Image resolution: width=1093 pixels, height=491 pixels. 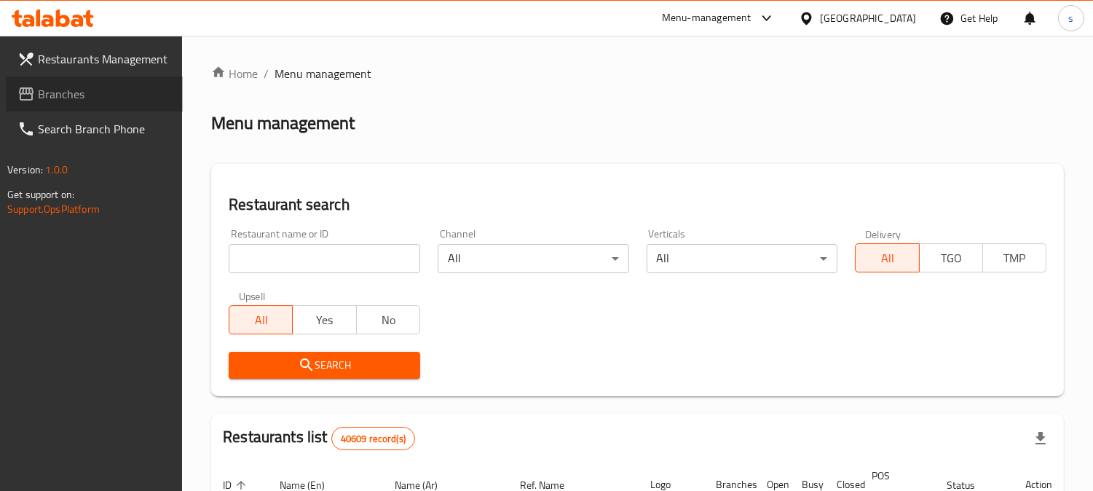 I want to click on button: No, so click(x=388, y=320).